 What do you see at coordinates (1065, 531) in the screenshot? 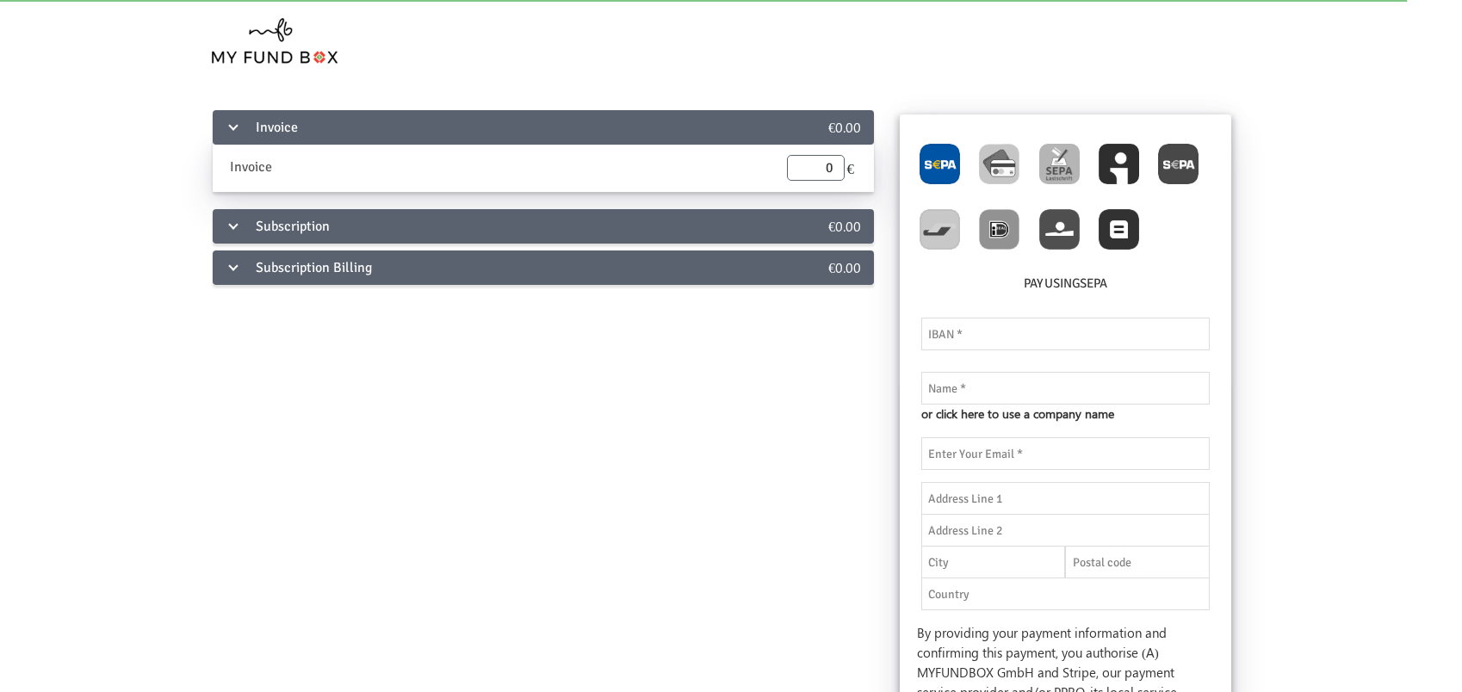
I see `input: Address Line 2` at bounding box center [1065, 531].